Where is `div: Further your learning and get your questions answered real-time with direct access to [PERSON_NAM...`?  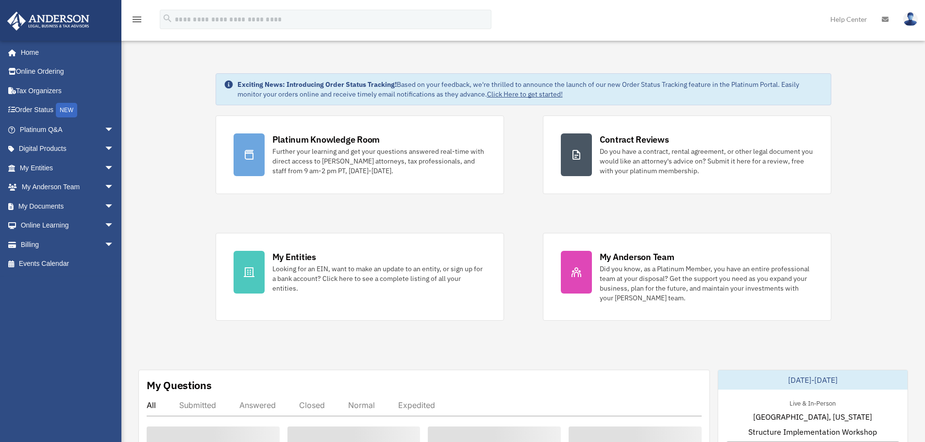
div: Further your learning and get your questions answered real-time with direct access to [PERSON_NAM... is located at coordinates (379, 161).